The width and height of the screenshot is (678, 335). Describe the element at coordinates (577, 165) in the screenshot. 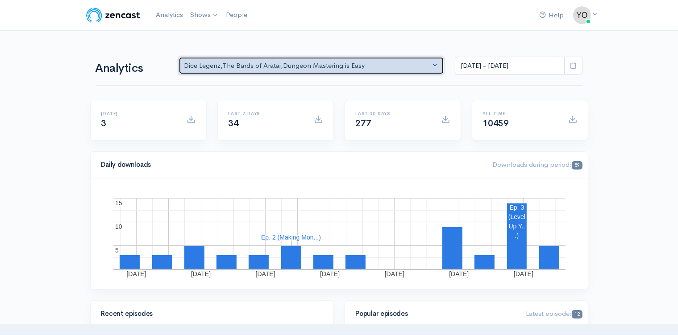

I see `span: 59` at that location.